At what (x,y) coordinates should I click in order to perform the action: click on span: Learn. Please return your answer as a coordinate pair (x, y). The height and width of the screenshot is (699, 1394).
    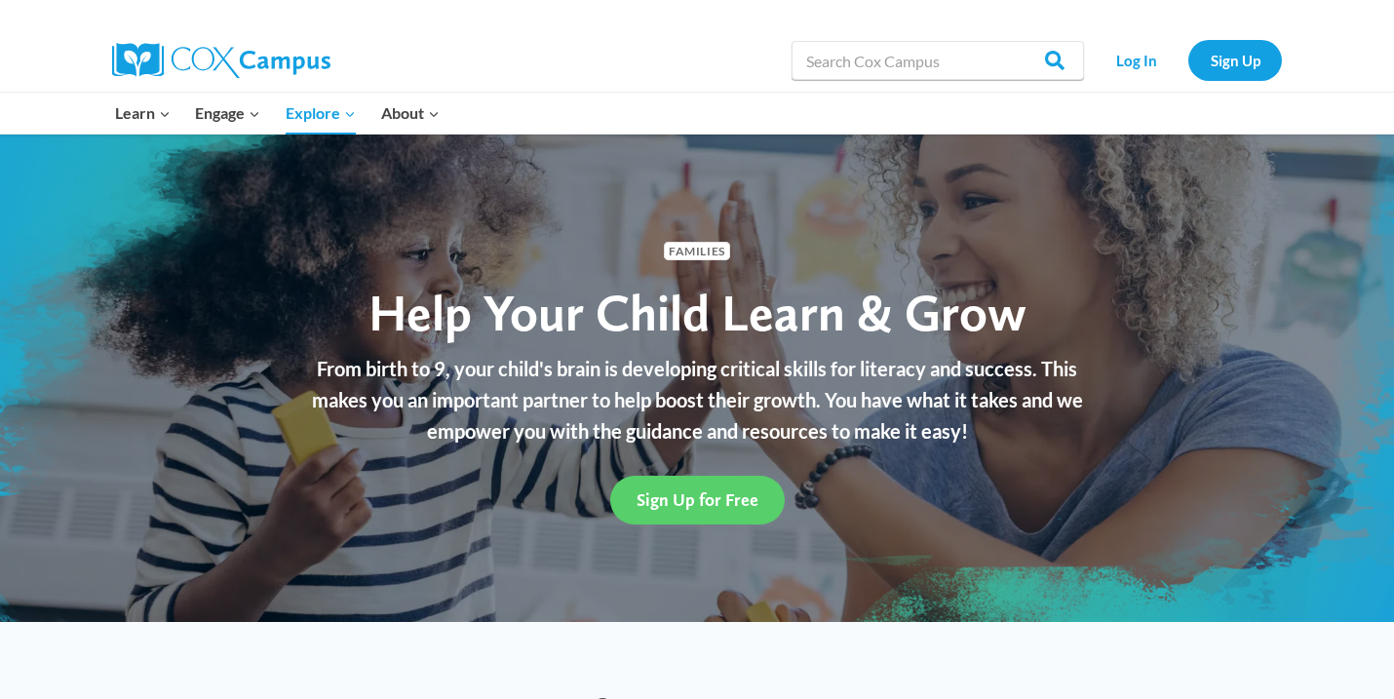
    Looking at the image, I should click on (142, 113).